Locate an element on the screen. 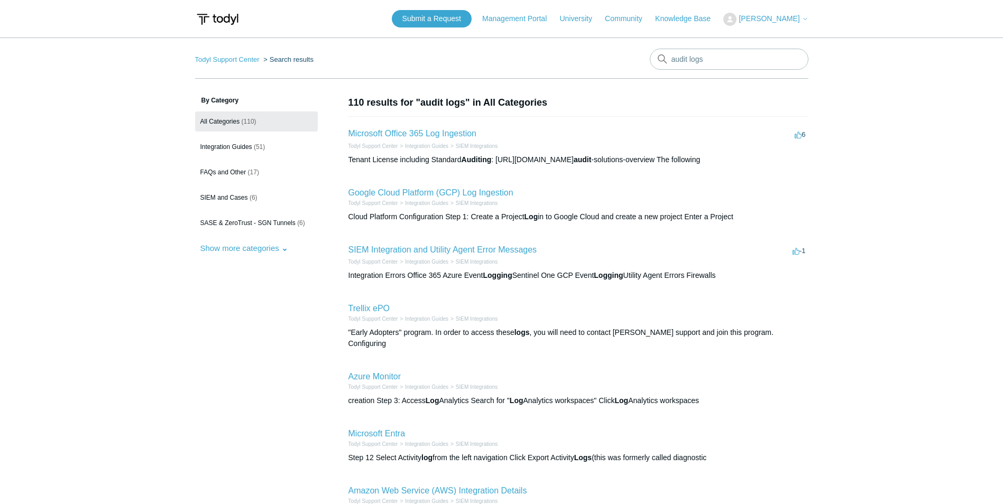  a: University is located at coordinates (581, 19).